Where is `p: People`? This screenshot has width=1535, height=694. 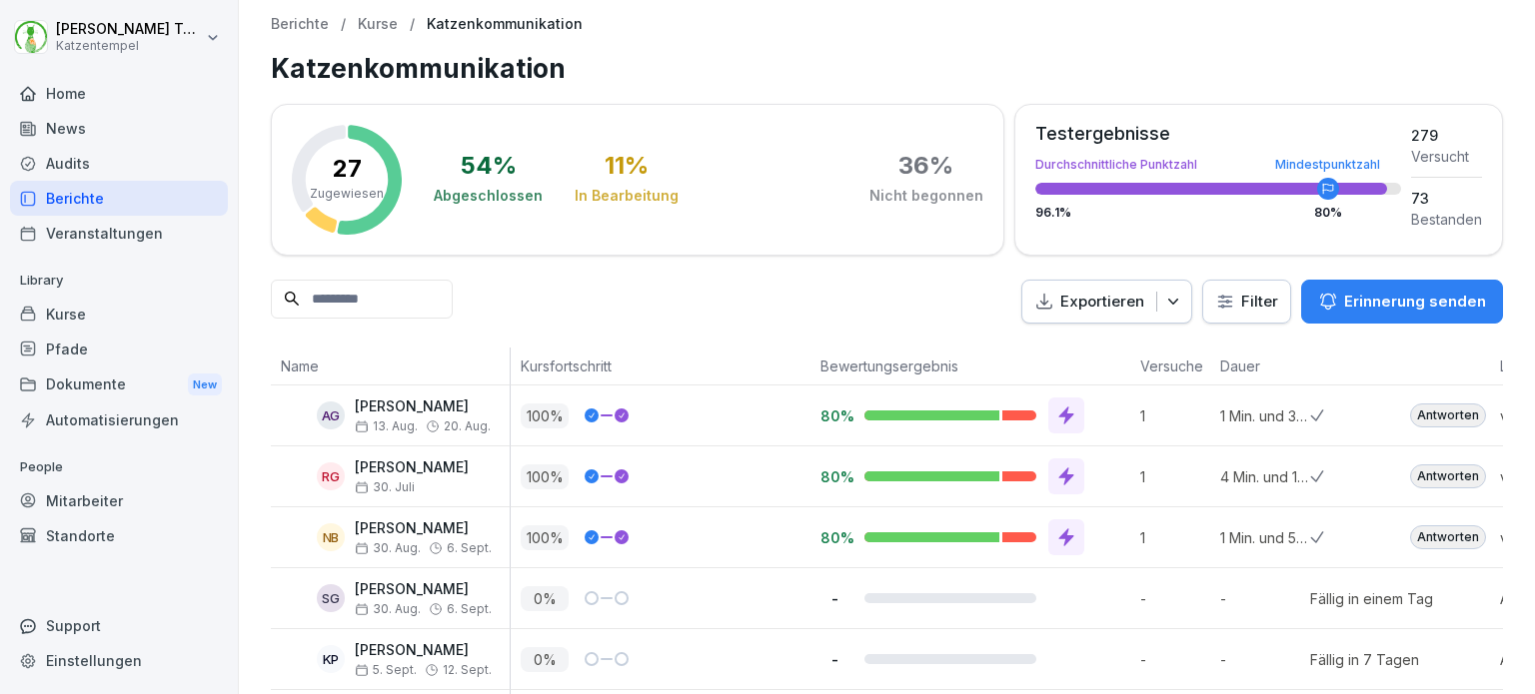 p: People is located at coordinates (119, 468).